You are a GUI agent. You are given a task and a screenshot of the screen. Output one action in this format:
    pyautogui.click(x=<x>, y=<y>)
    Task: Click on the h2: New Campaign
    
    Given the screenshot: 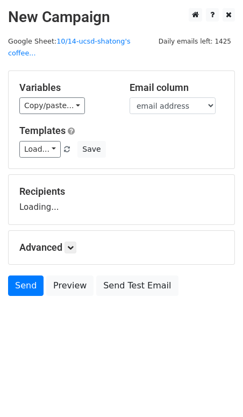 What is the action you would take?
    pyautogui.click(x=121, y=17)
    